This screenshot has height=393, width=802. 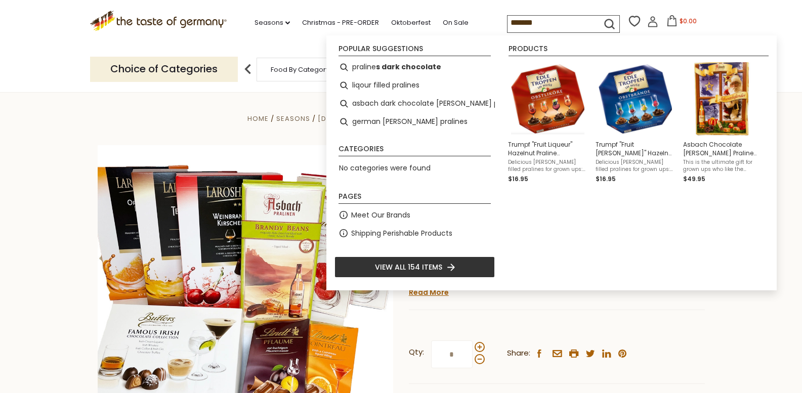 I want to click on span: $49.95, so click(x=694, y=179).